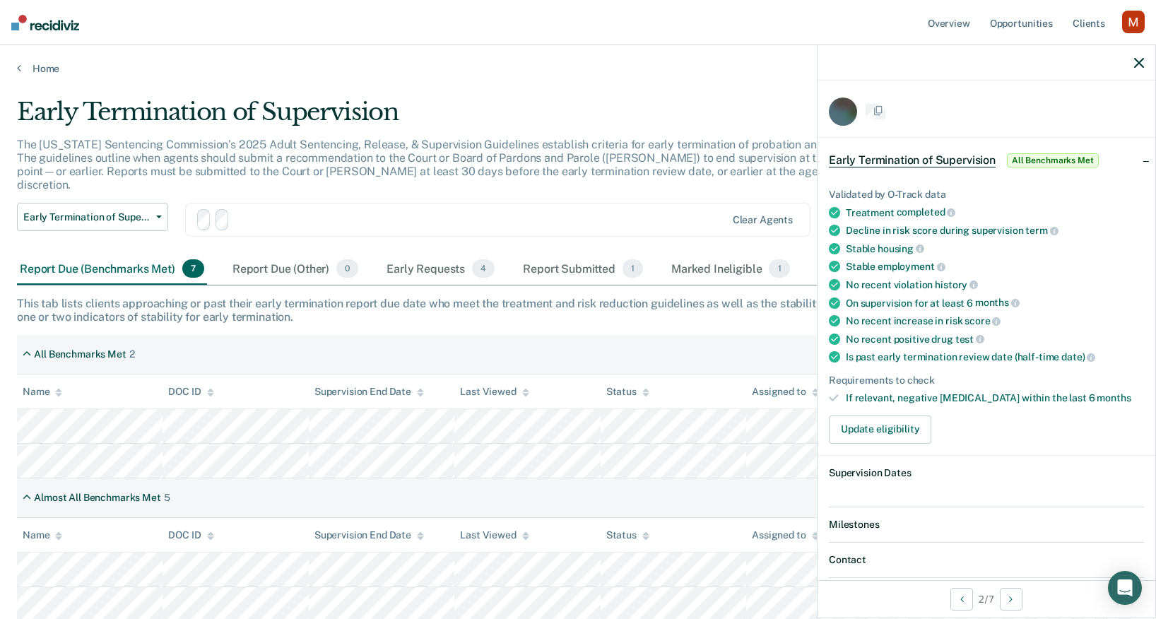 Image resolution: width=1156 pixels, height=619 pixels. What do you see at coordinates (987, 560) in the screenshot?
I see `dt: Contact` at bounding box center [987, 560].